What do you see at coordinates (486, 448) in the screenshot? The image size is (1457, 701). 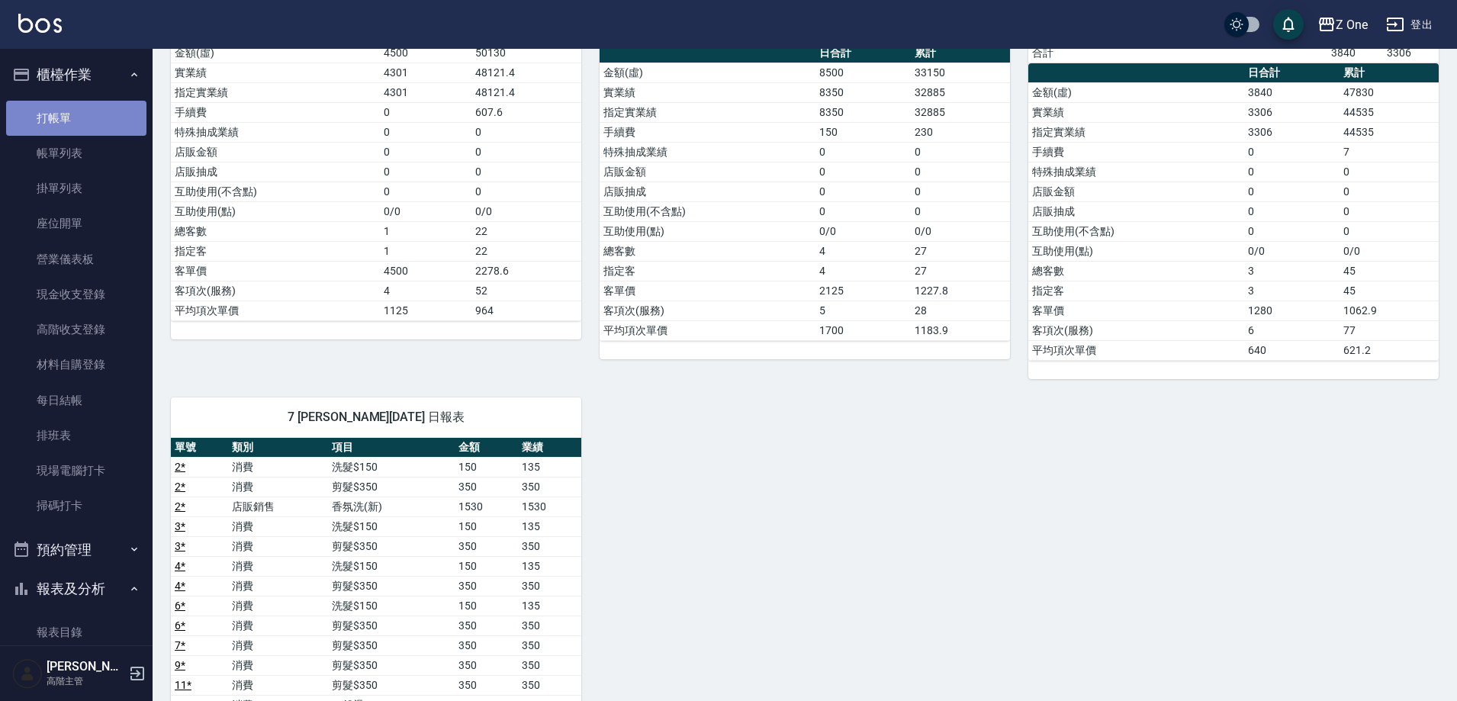 I see `th: 金額` at bounding box center [486, 448].